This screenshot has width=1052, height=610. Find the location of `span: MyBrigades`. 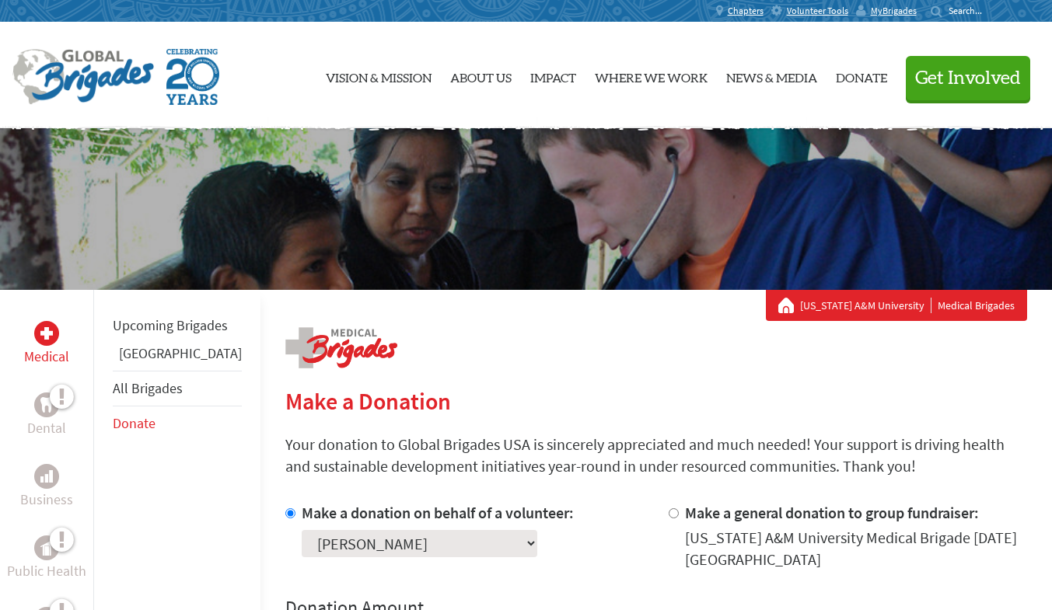

span: MyBrigades is located at coordinates (894, 11).